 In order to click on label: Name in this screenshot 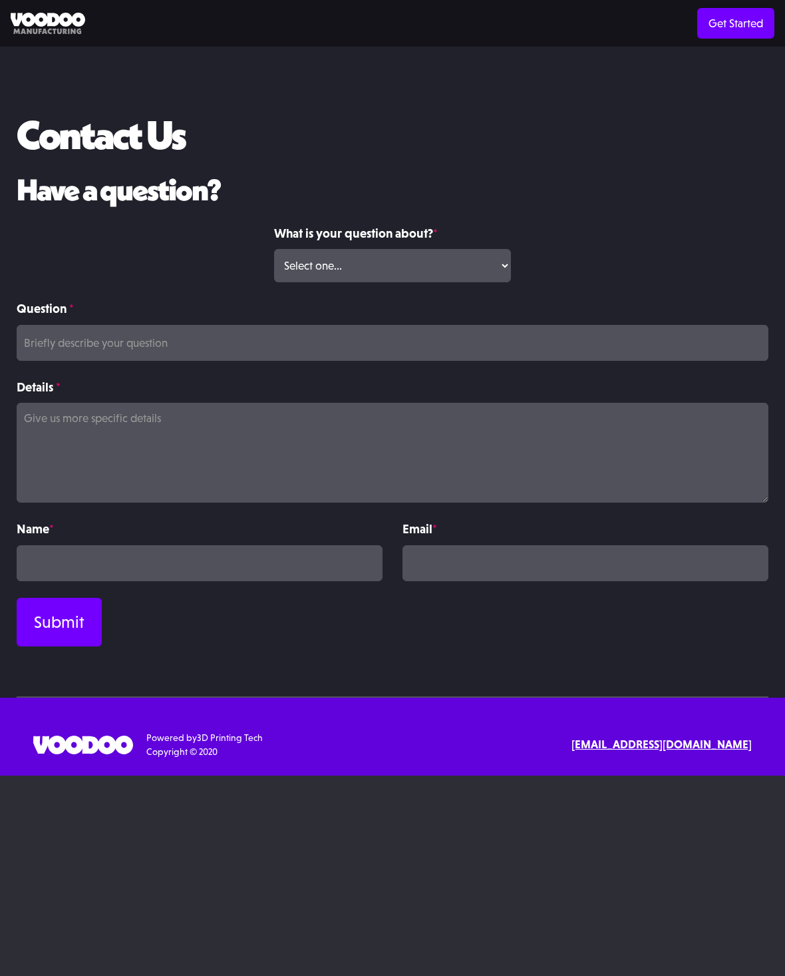, I will do `click(200, 528)`.